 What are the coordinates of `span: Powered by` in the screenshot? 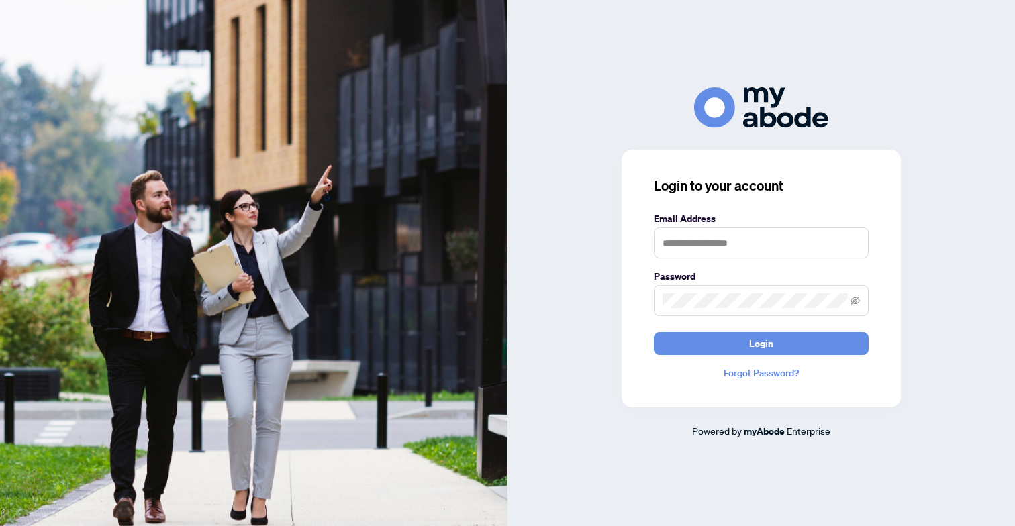 It's located at (717, 431).